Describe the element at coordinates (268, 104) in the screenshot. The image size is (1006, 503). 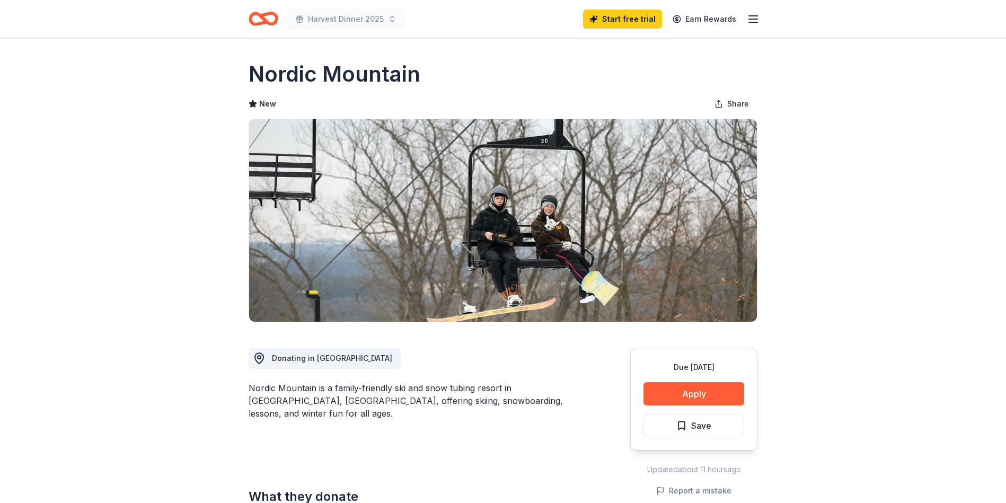
I see `span: New` at that location.